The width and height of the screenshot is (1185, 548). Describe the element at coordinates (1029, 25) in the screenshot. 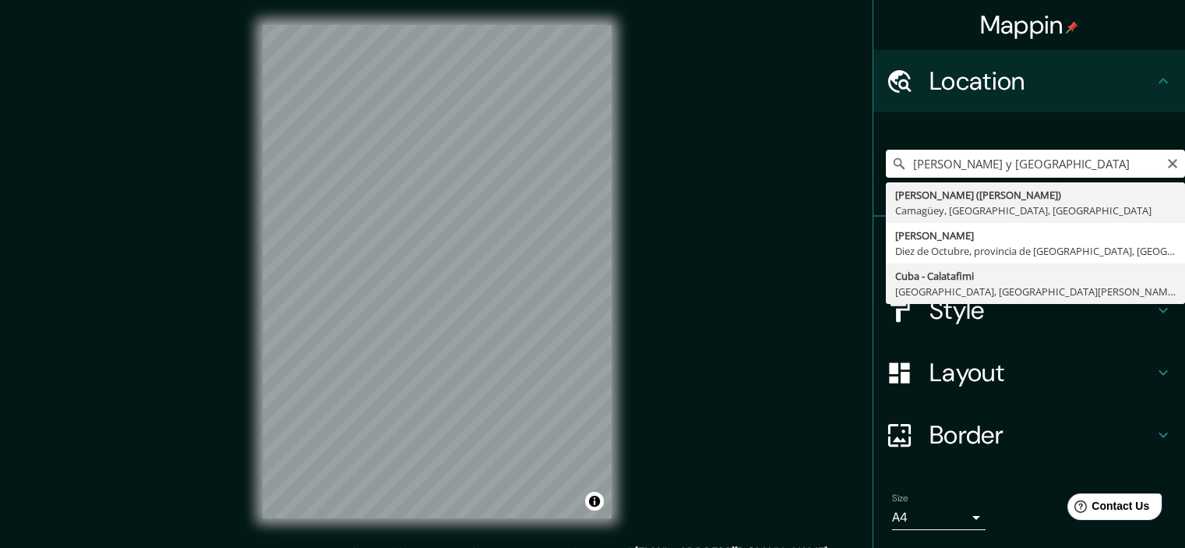

I see `h4: Mappin` at that location.